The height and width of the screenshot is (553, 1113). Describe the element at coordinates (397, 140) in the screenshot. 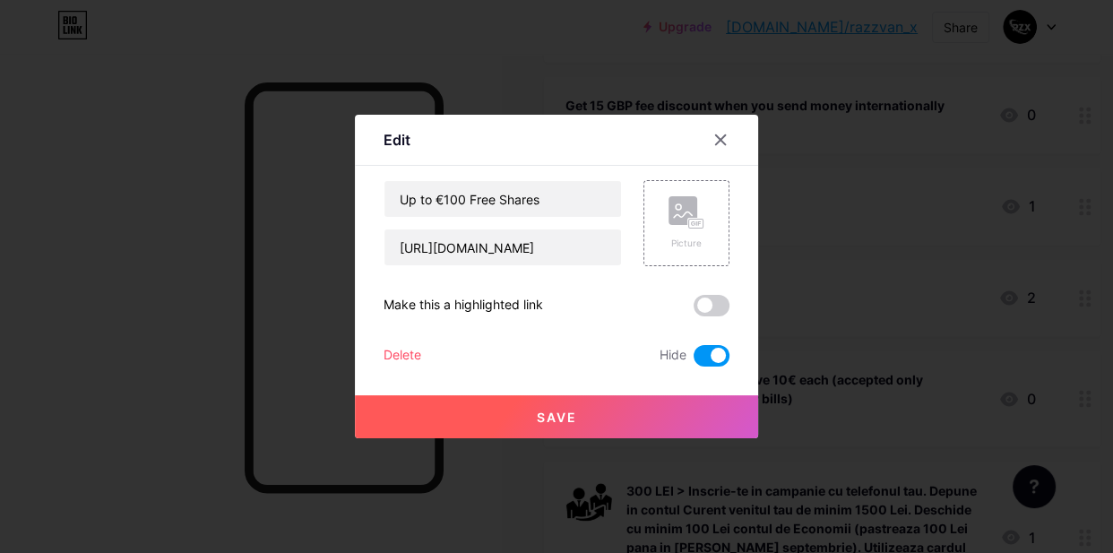

I see `div: Edit` at that location.